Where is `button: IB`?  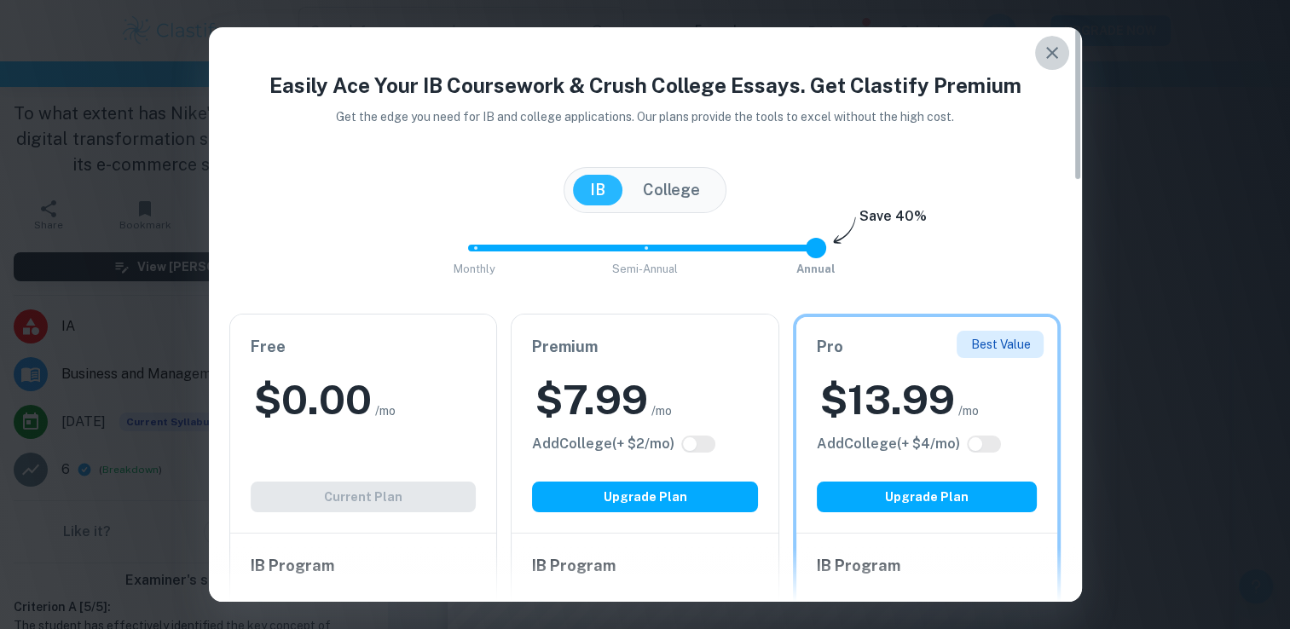
button: IB is located at coordinates (598, 190).